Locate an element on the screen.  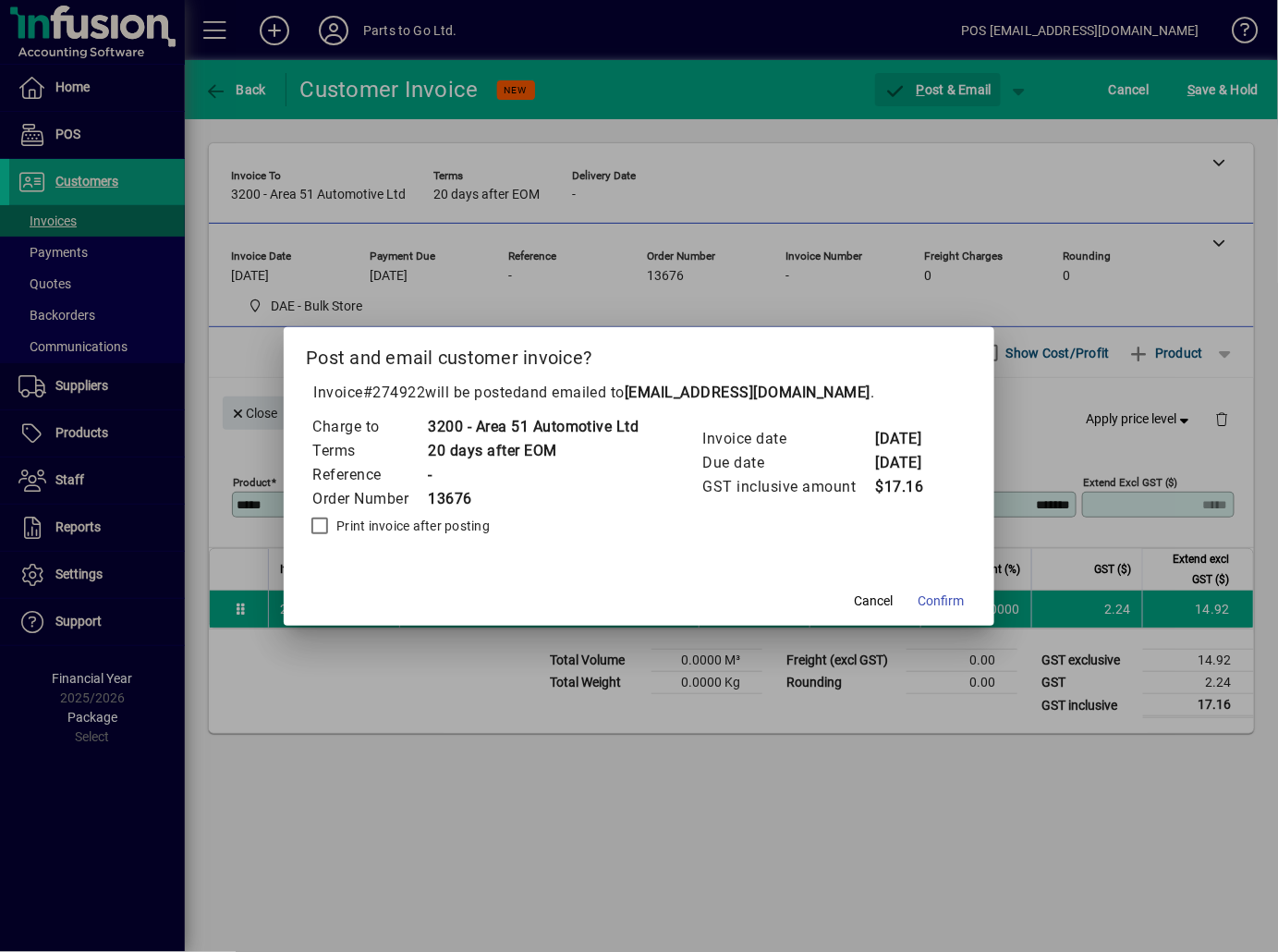
td: Terms is located at coordinates (369, 451).